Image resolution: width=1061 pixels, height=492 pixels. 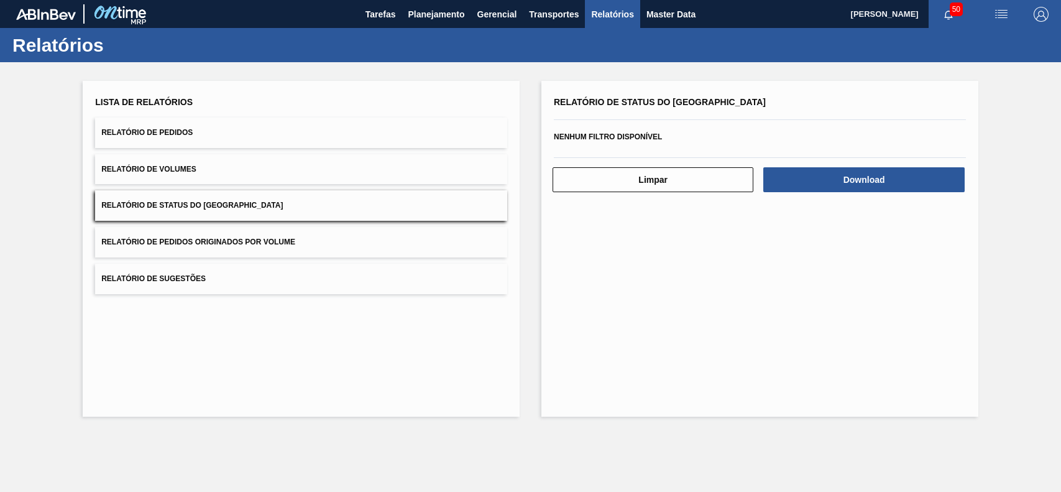 What do you see at coordinates (863, 180) in the screenshot?
I see `button: Download` at bounding box center [863, 180].